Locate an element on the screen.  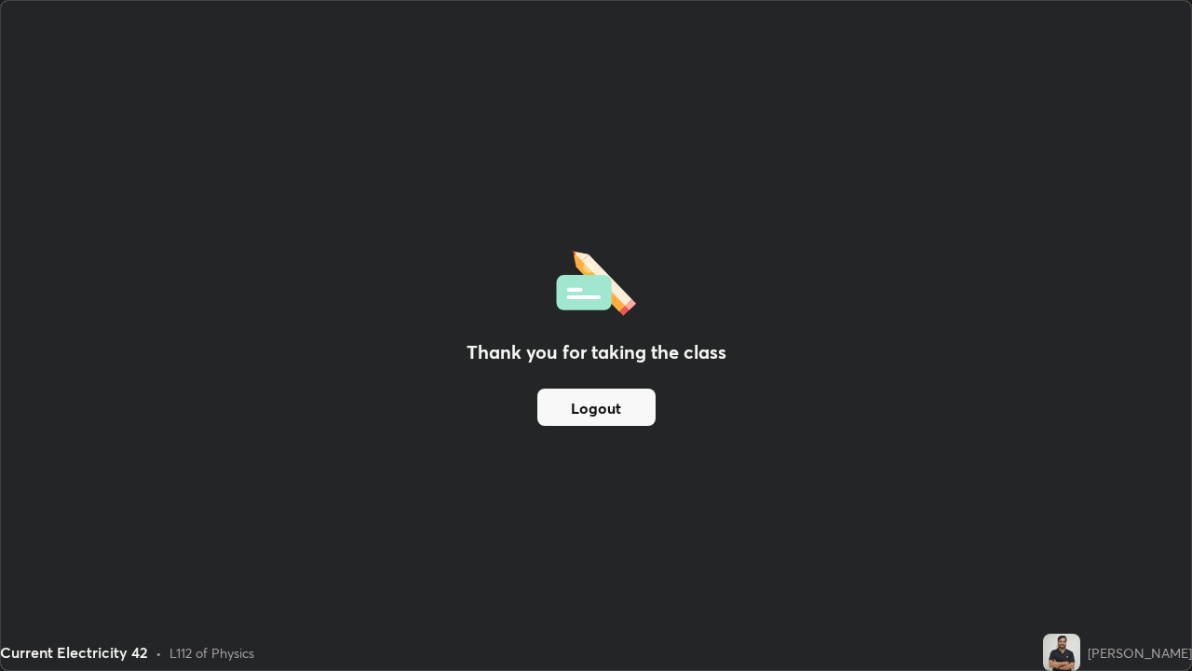
button: Logout is located at coordinates (596, 407).